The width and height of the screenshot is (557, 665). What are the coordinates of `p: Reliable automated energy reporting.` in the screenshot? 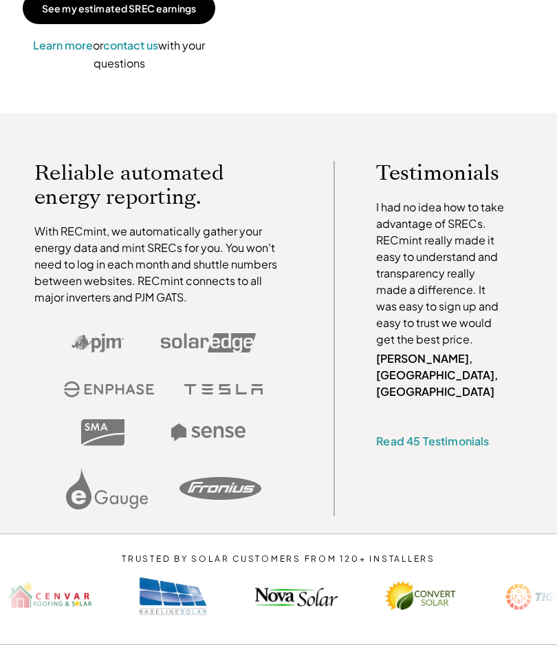 It's located at (163, 186).